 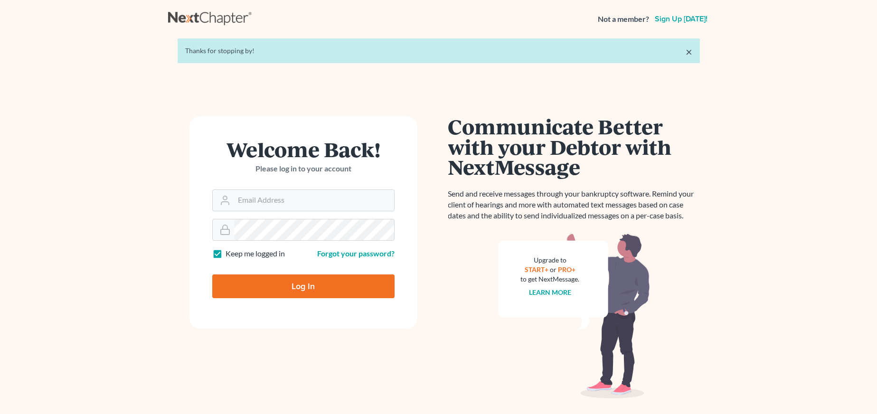 What do you see at coordinates (536, 269) in the screenshot?
I see `a: START+` at bounding box center [536, 269].